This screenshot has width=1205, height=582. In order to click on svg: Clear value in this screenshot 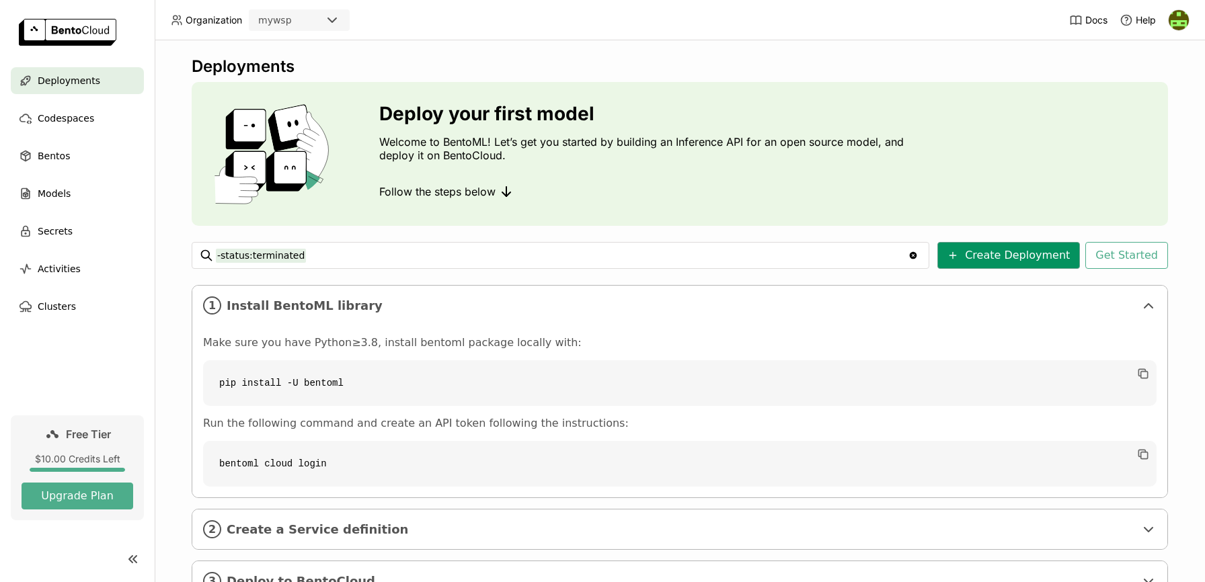, I will do `click(913, 256)`.